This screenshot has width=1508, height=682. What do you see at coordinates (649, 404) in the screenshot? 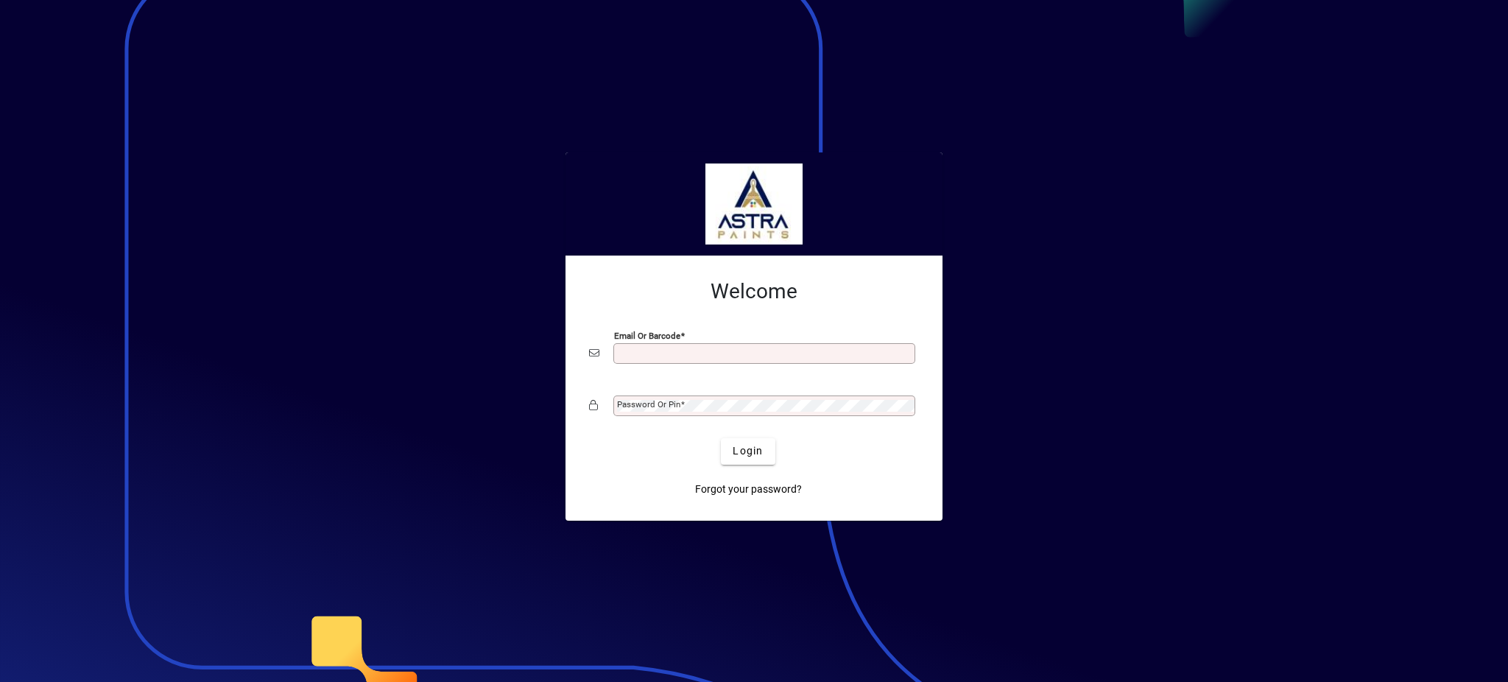
I see `mat-label: Password or Pin` at bounding box center [649, 404].